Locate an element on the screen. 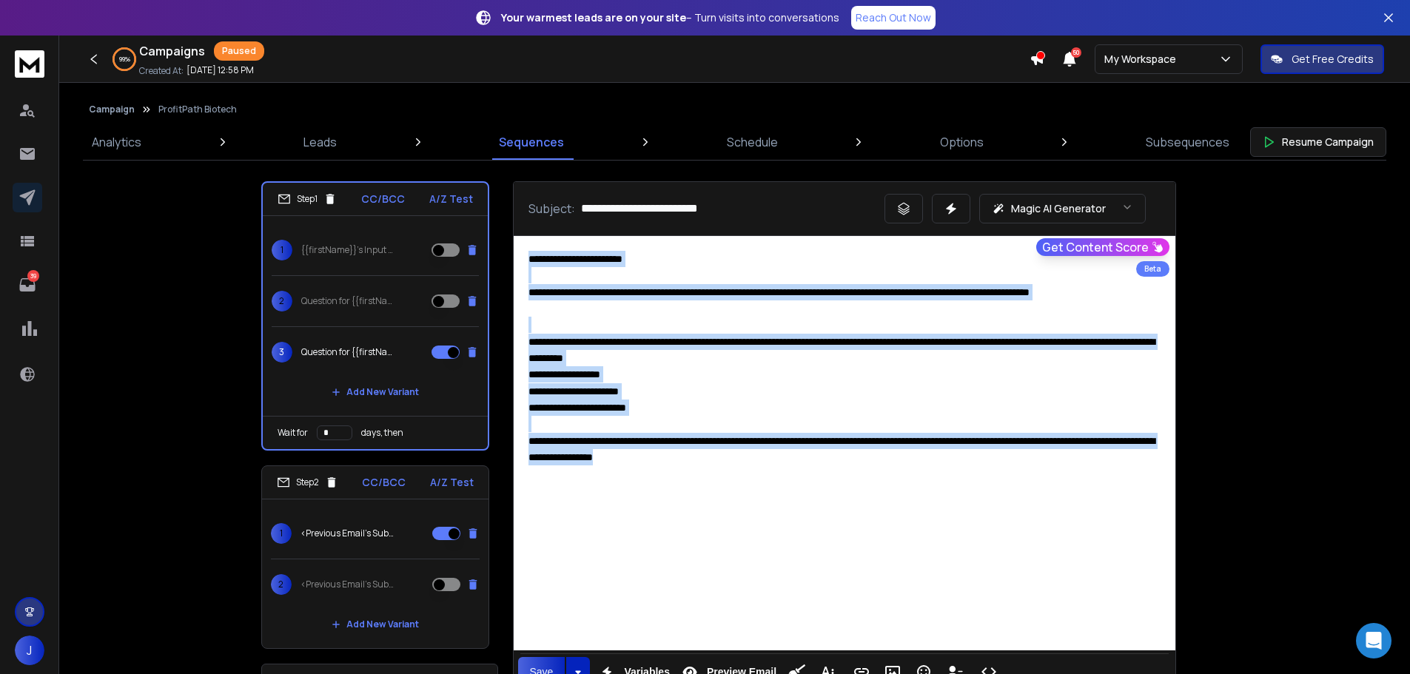  p: days, then is located at coordinates (382, 433).